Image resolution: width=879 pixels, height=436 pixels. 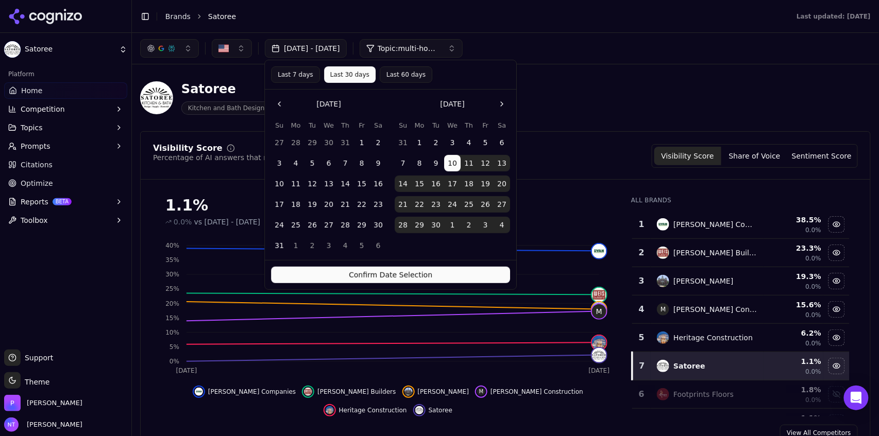 I want to click on button: Saturday, September 13th, 2025, selected, so click(x=502, y=163).